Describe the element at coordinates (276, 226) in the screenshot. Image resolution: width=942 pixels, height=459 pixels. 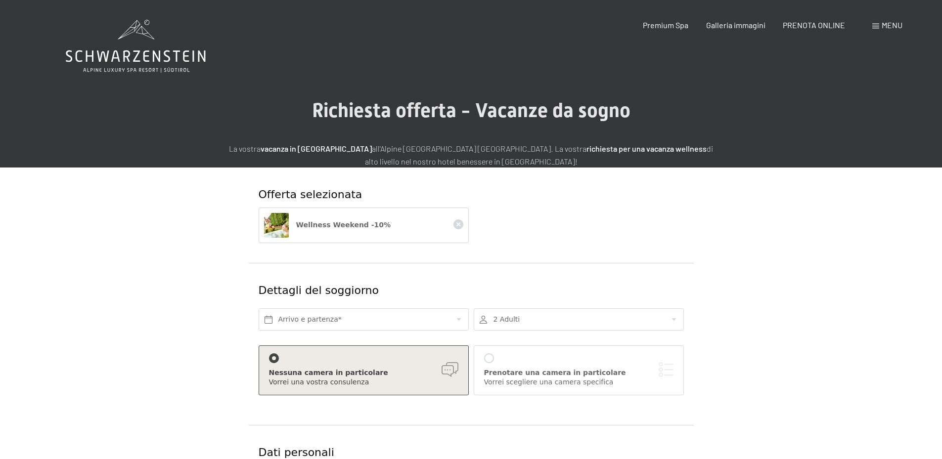
I see `img: Wellness Weekend -10%` at that location.